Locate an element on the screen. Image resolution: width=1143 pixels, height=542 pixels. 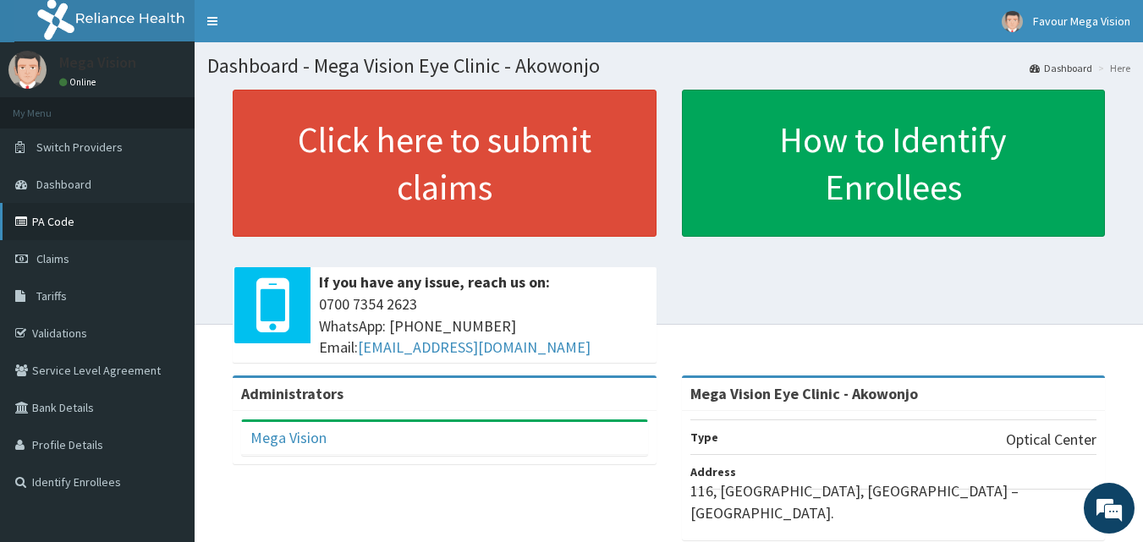
b: Administrators is located at coordinates (292, 393).